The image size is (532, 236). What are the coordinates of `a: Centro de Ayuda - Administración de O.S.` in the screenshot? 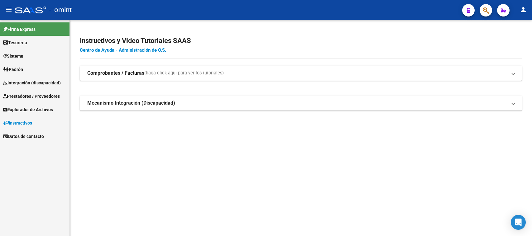 It's located at (123, 50).